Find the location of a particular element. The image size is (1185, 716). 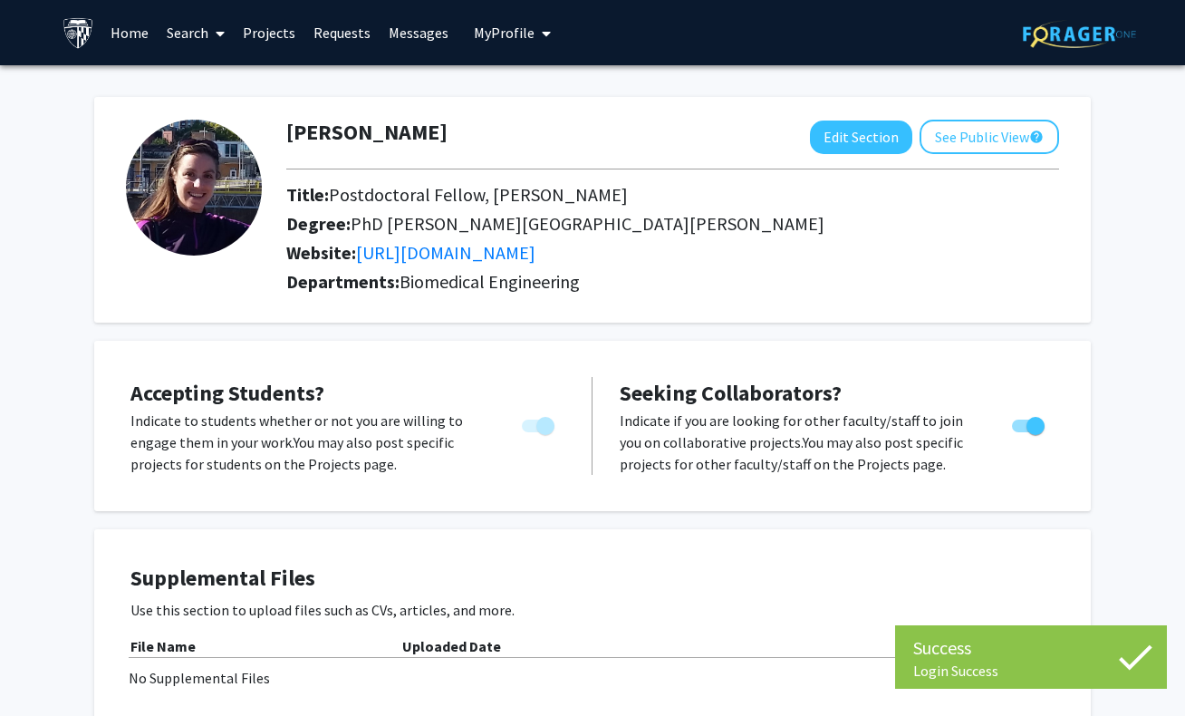

span: Seeking Collaborators? is located at coordinates (730, 392).